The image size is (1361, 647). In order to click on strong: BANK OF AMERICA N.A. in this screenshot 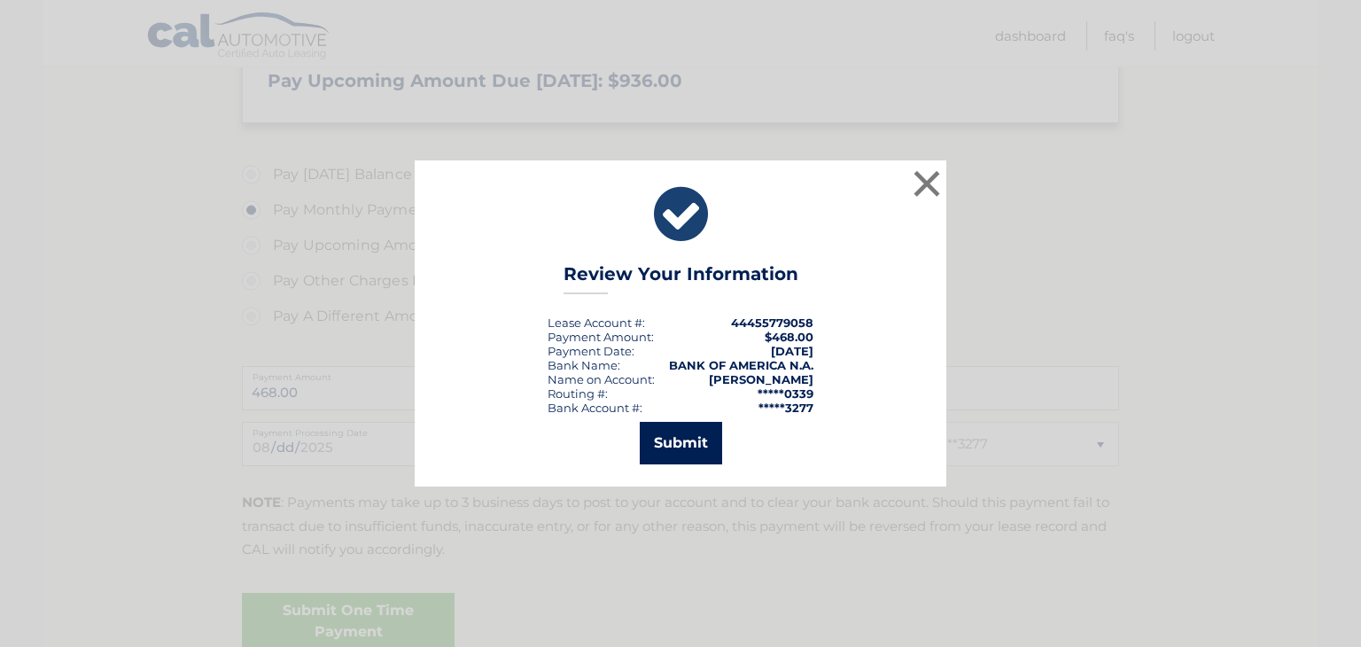, I will do `click(741, 365)`.